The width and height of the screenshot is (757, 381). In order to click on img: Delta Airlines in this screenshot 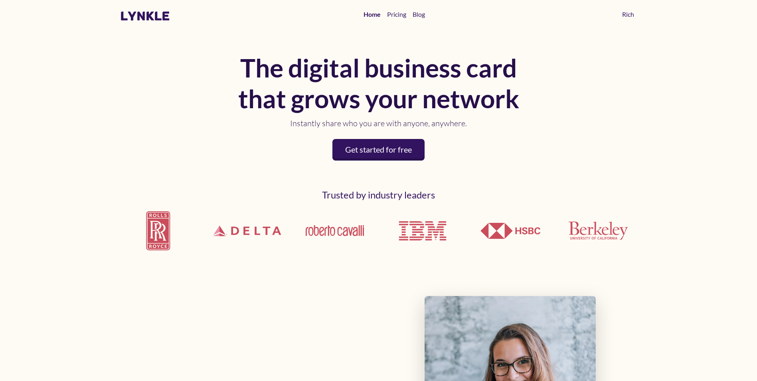, I will do `click(247, 231)`.